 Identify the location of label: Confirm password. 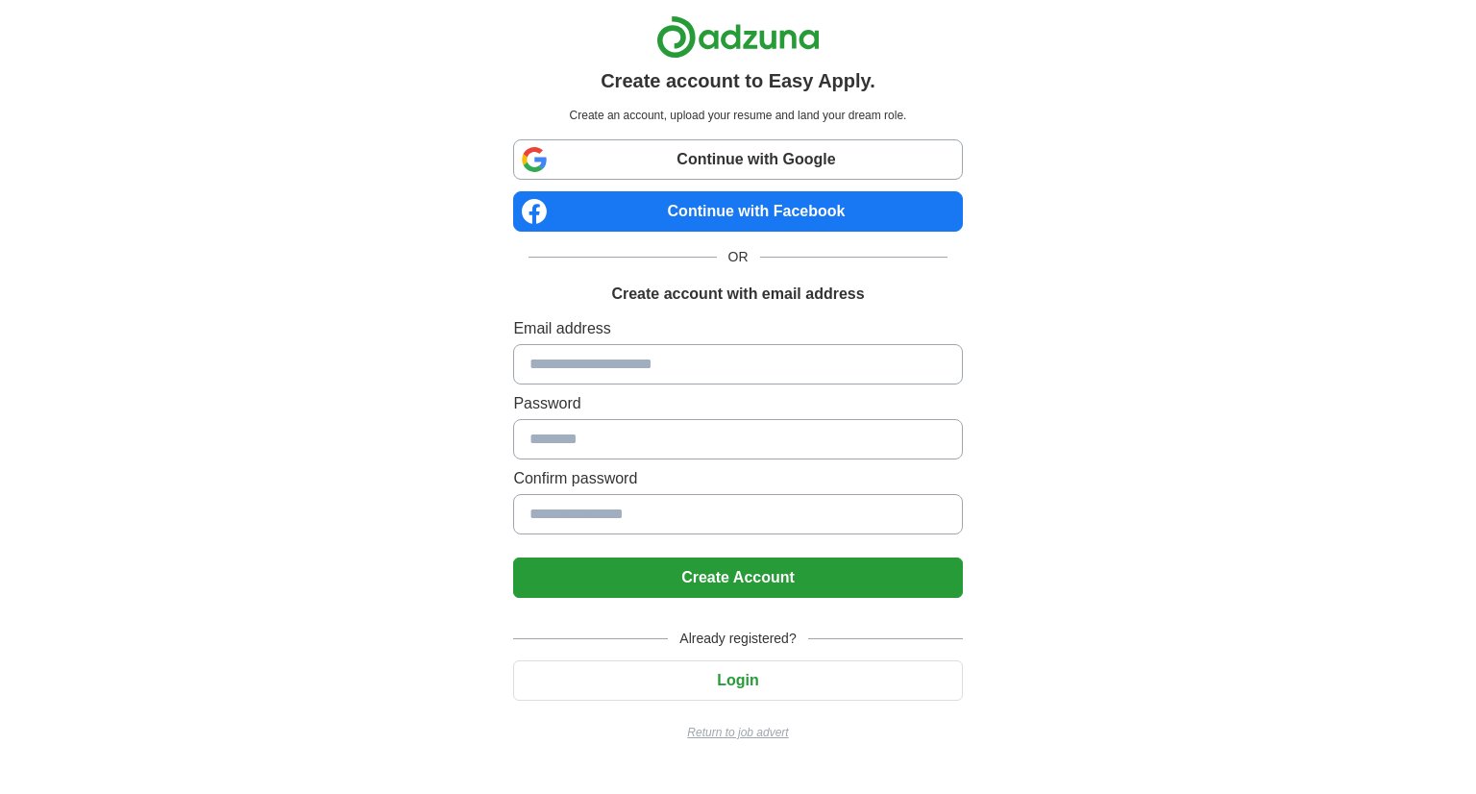
(737, 479).